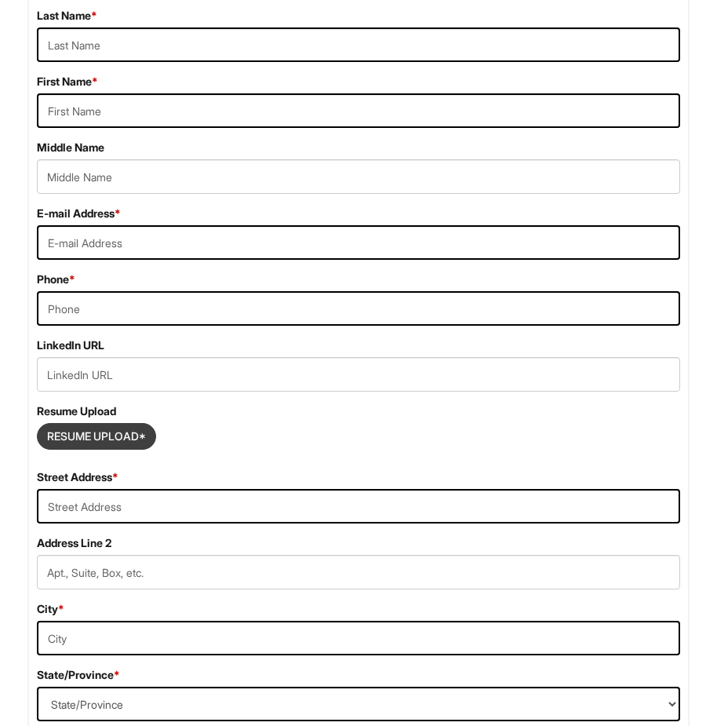  I want to click on input: City, so click(359, 638).